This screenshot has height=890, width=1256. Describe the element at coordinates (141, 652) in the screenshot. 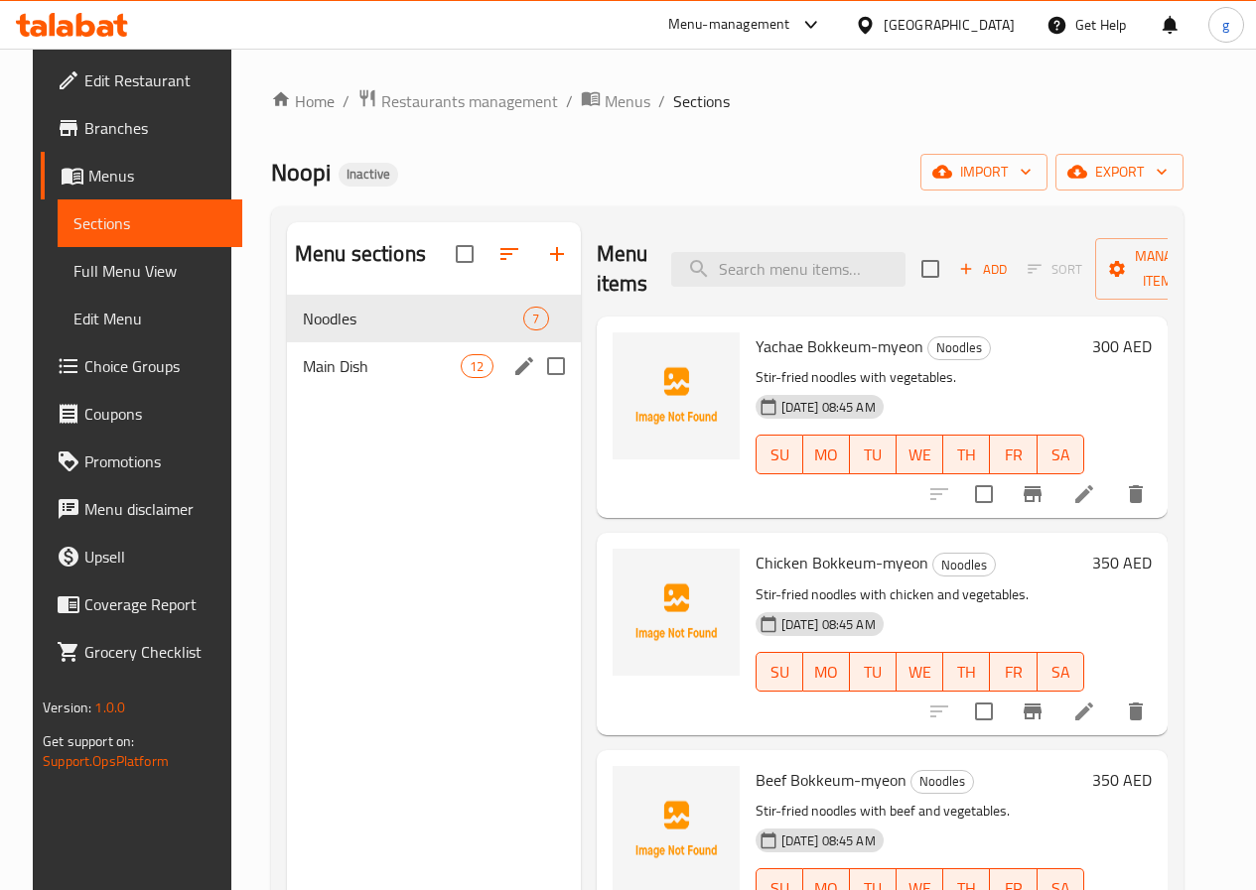

I see `a: Grocery Checklist` at that location.